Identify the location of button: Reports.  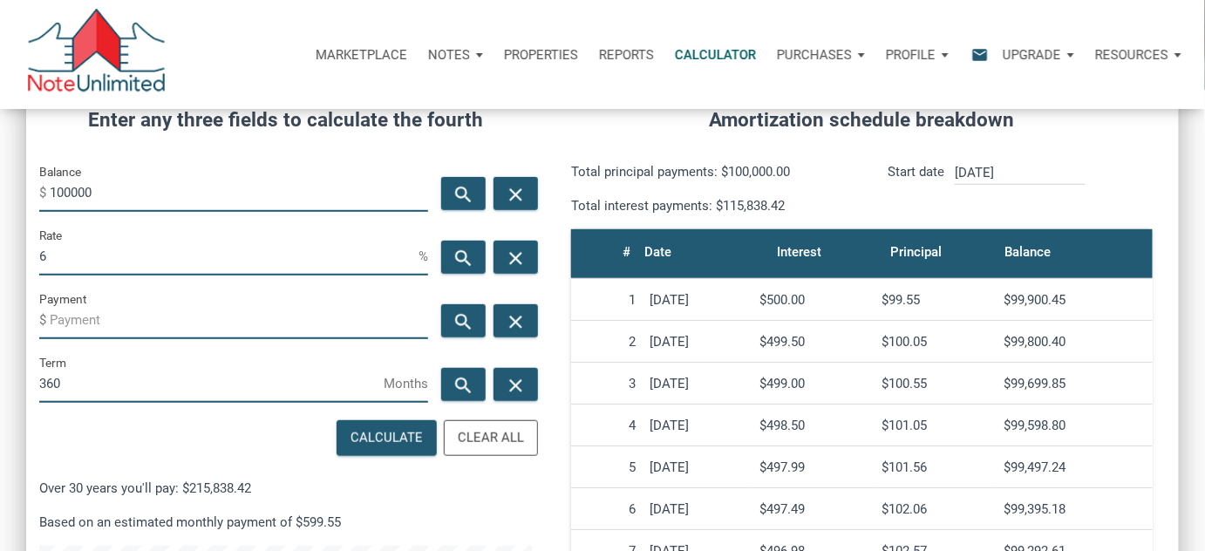
(626, 55).